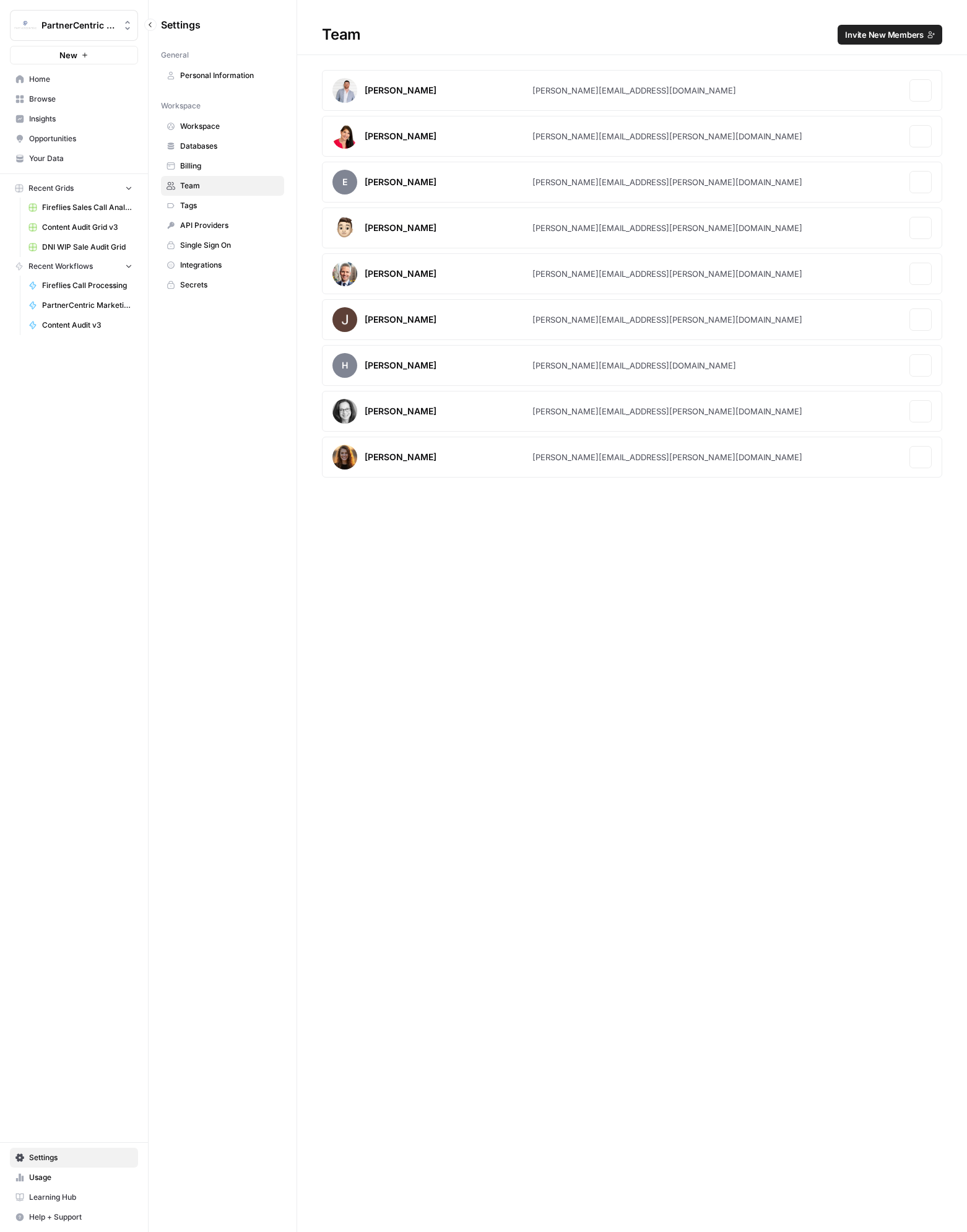  I want to click on a: DNI WIP Sale Audit Grid, so click(81, 247).